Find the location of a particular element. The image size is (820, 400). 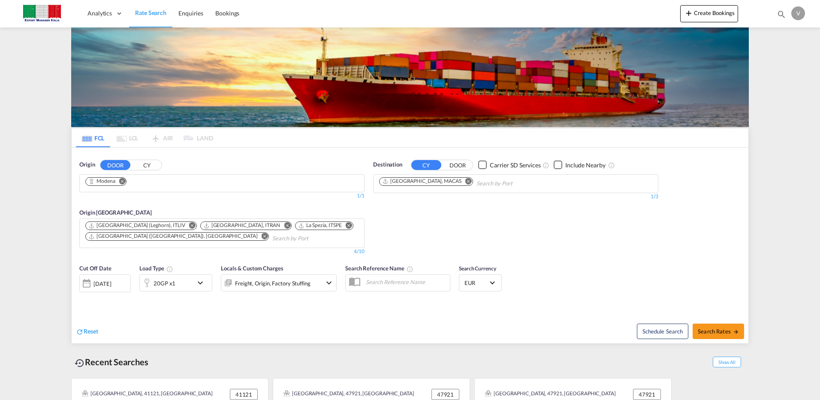

input: Chips input. is located at coordinates (517, 184).